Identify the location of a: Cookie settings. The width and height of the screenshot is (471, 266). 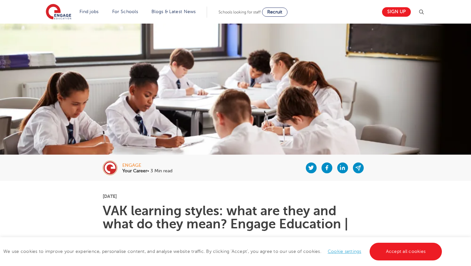
(344, 251).